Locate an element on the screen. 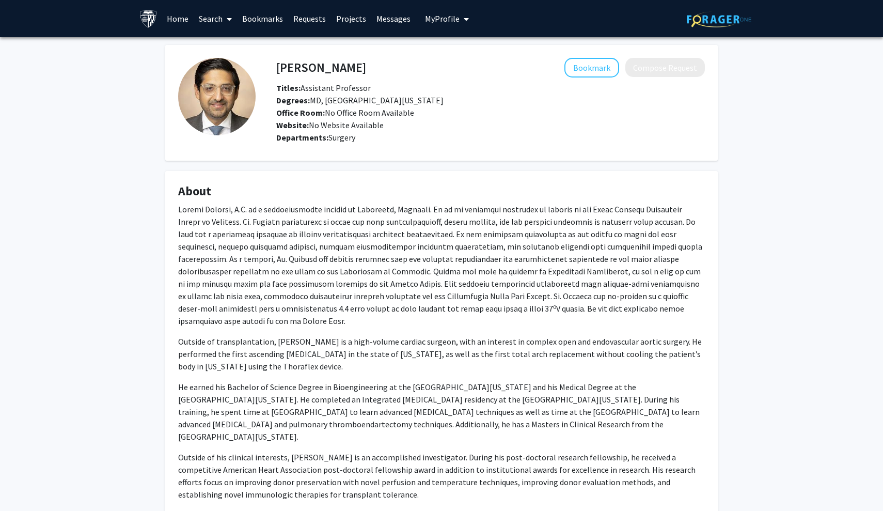 The image size is (883, 511). b: Departments: is located at coordinates (302, 137).